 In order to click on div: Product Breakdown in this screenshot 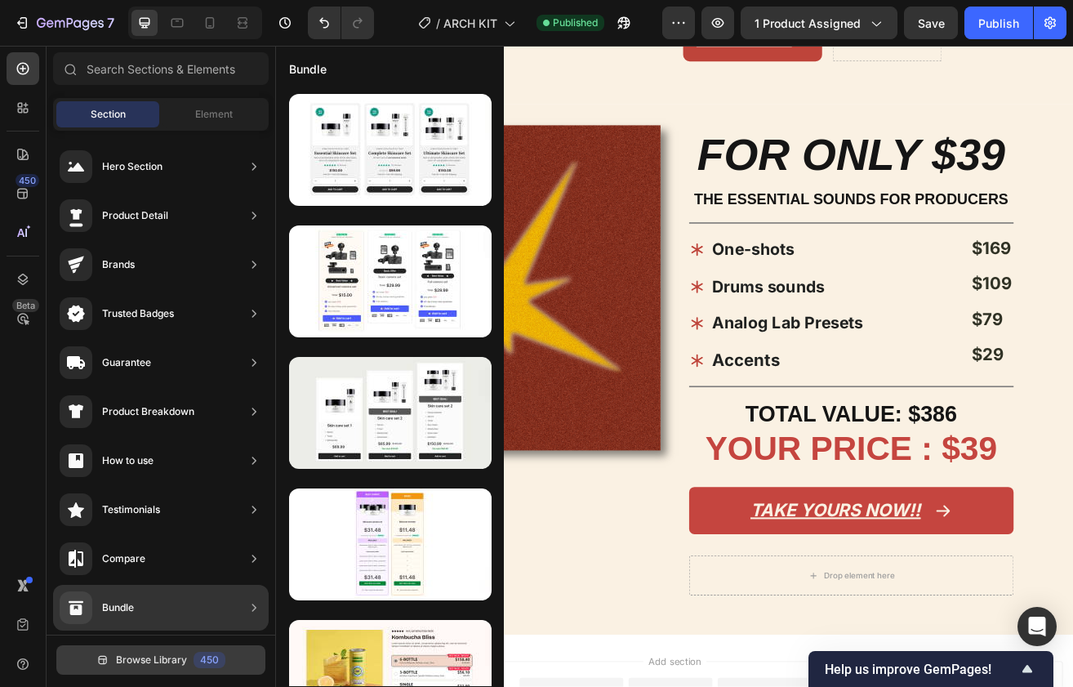, I will do `click(148, 411)`.